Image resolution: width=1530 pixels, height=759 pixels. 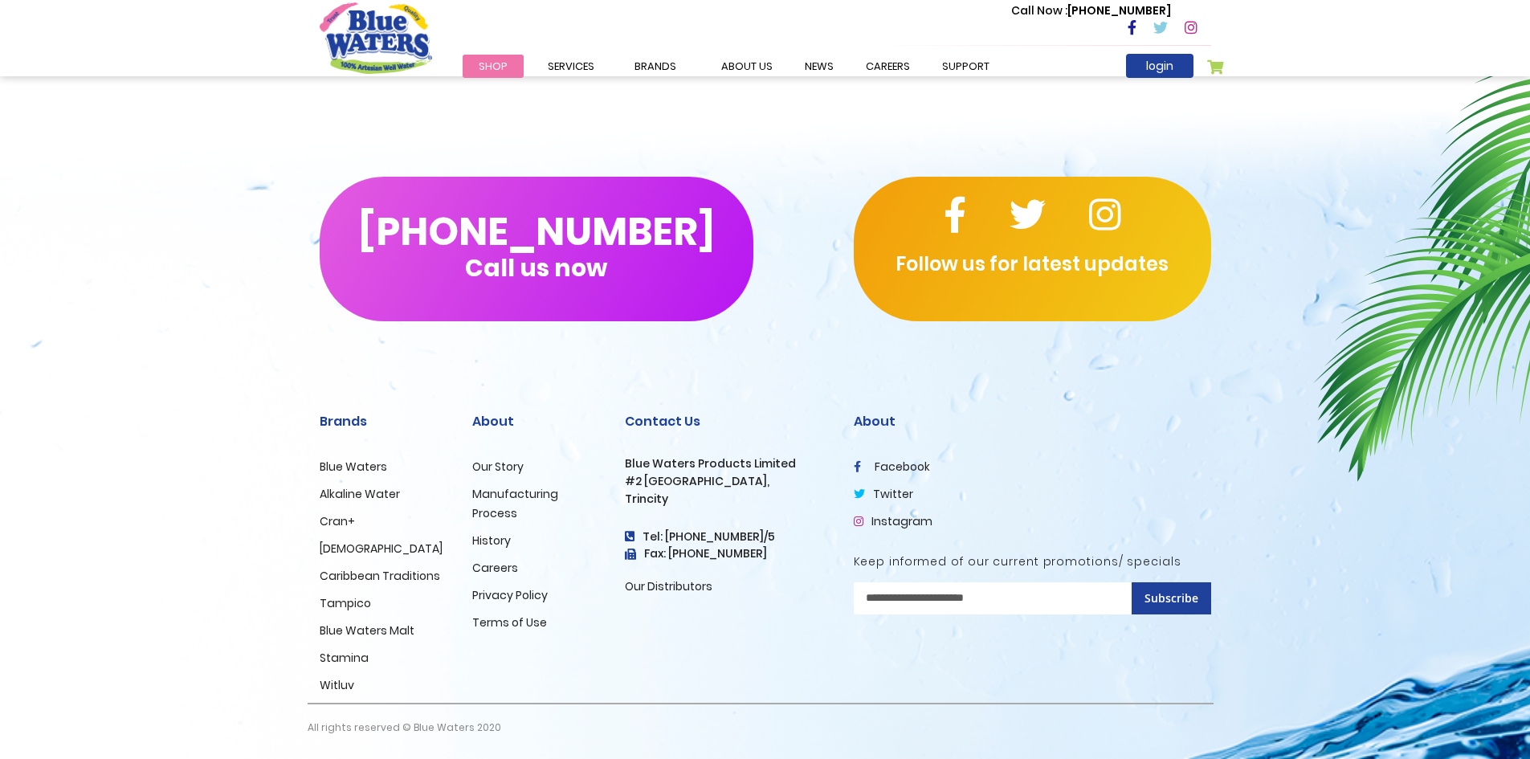 I want to click on span: Subscribe, so click(x=1171, y=598).